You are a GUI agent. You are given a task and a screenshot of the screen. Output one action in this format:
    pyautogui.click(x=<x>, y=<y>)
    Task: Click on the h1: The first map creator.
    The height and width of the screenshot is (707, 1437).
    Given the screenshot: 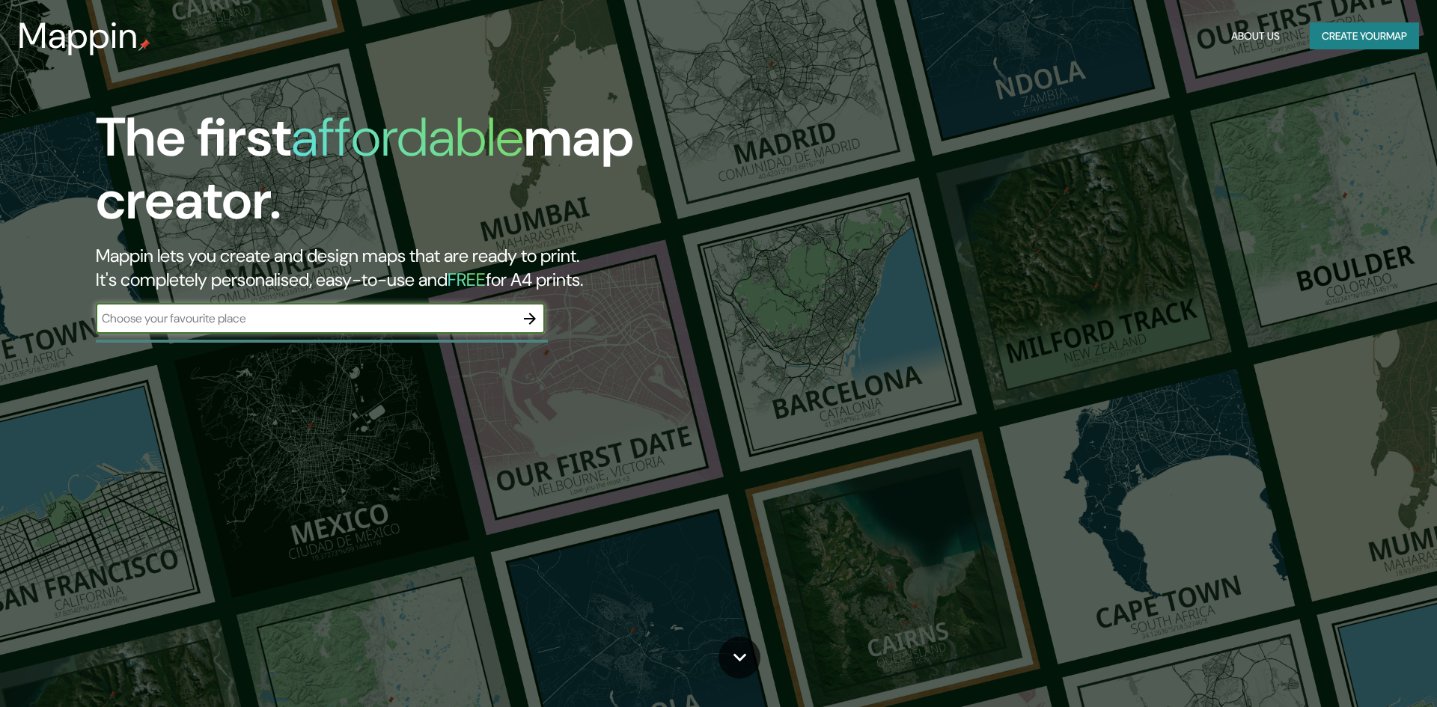 What is the action you would take?
    pyautogui.click(x=455, y=175)
    